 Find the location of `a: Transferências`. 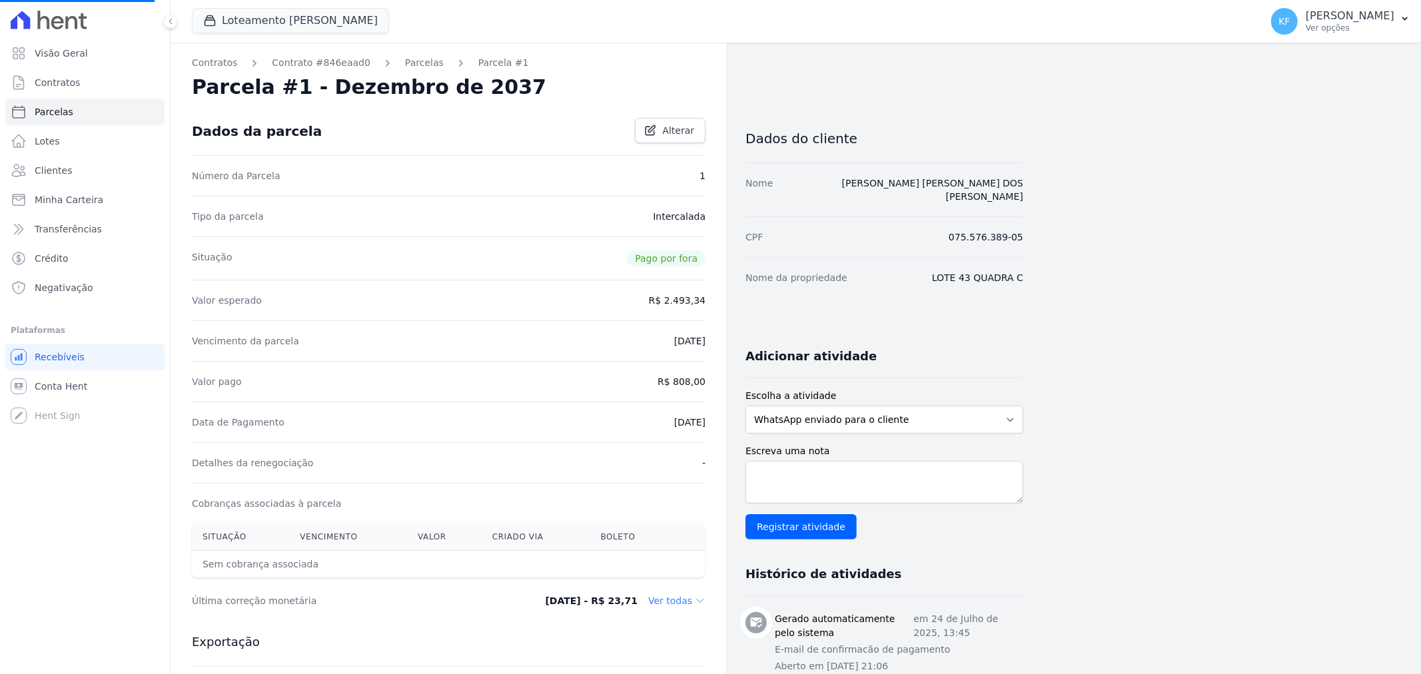

a: Transferências is located at coordinates (85, 229).